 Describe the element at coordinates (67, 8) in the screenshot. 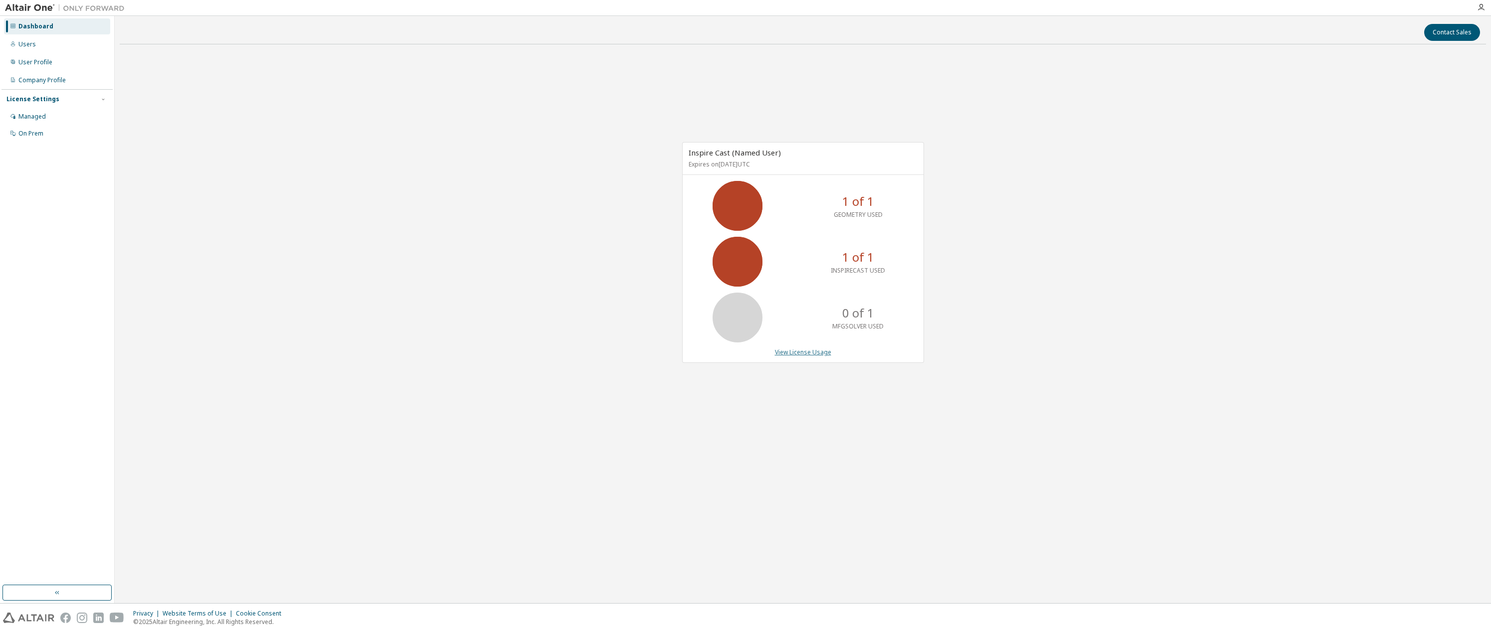

I see `img: Altair One` at that location.